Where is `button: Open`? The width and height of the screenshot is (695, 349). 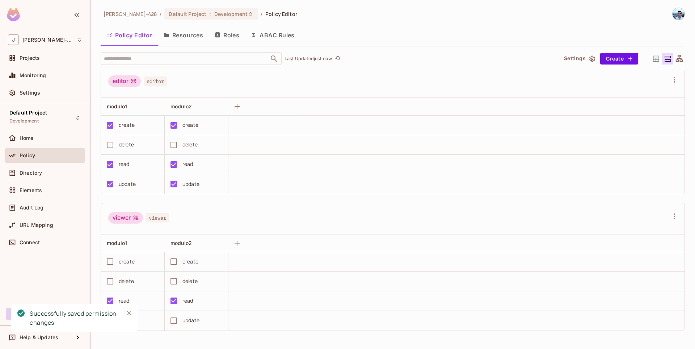
button: Open is located at coordinates (274, 59).